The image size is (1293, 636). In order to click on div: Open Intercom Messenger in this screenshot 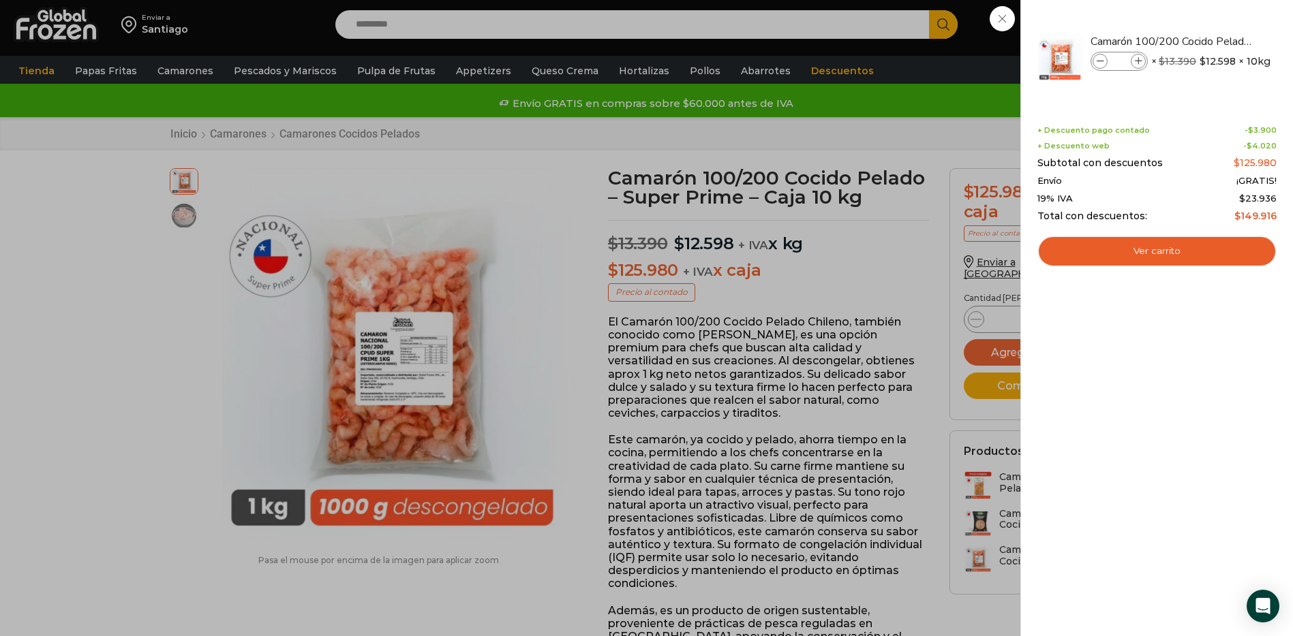, I will do `click(1263, 606)`.